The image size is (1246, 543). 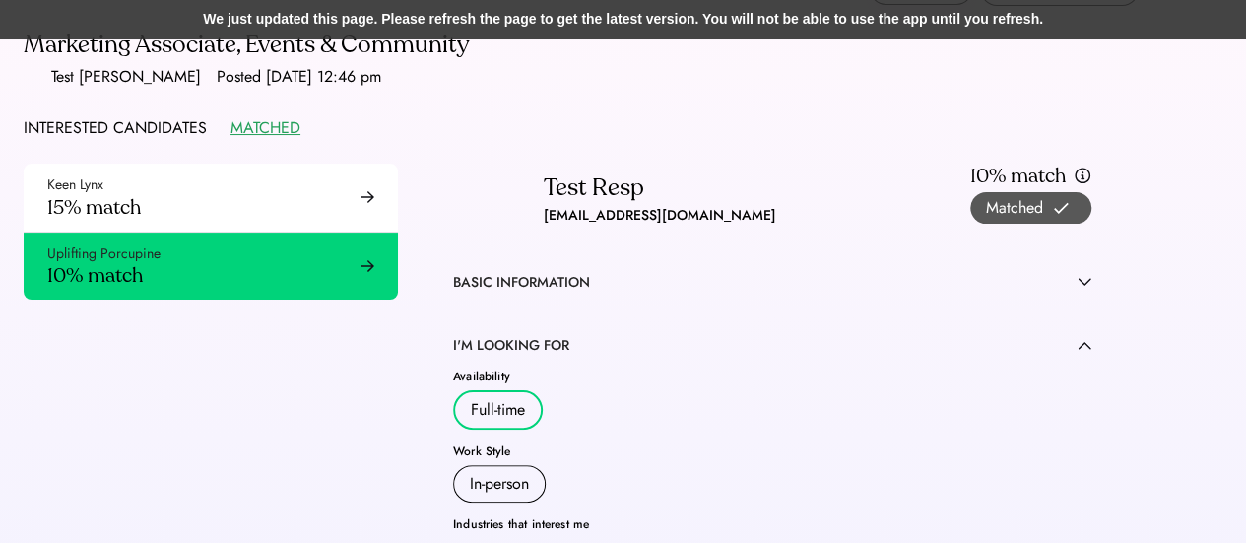 I want to click on div: Uplifting Porcupine, so click(x=103, y=254).